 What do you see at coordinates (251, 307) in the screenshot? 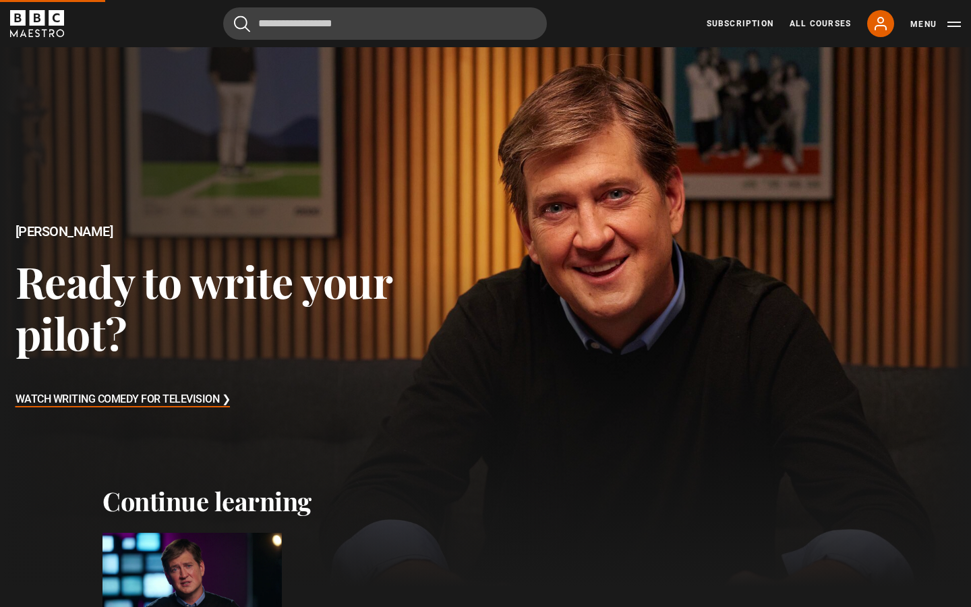
I see `h3: Ready to write your pilot?` at bounding box center [251, 307].